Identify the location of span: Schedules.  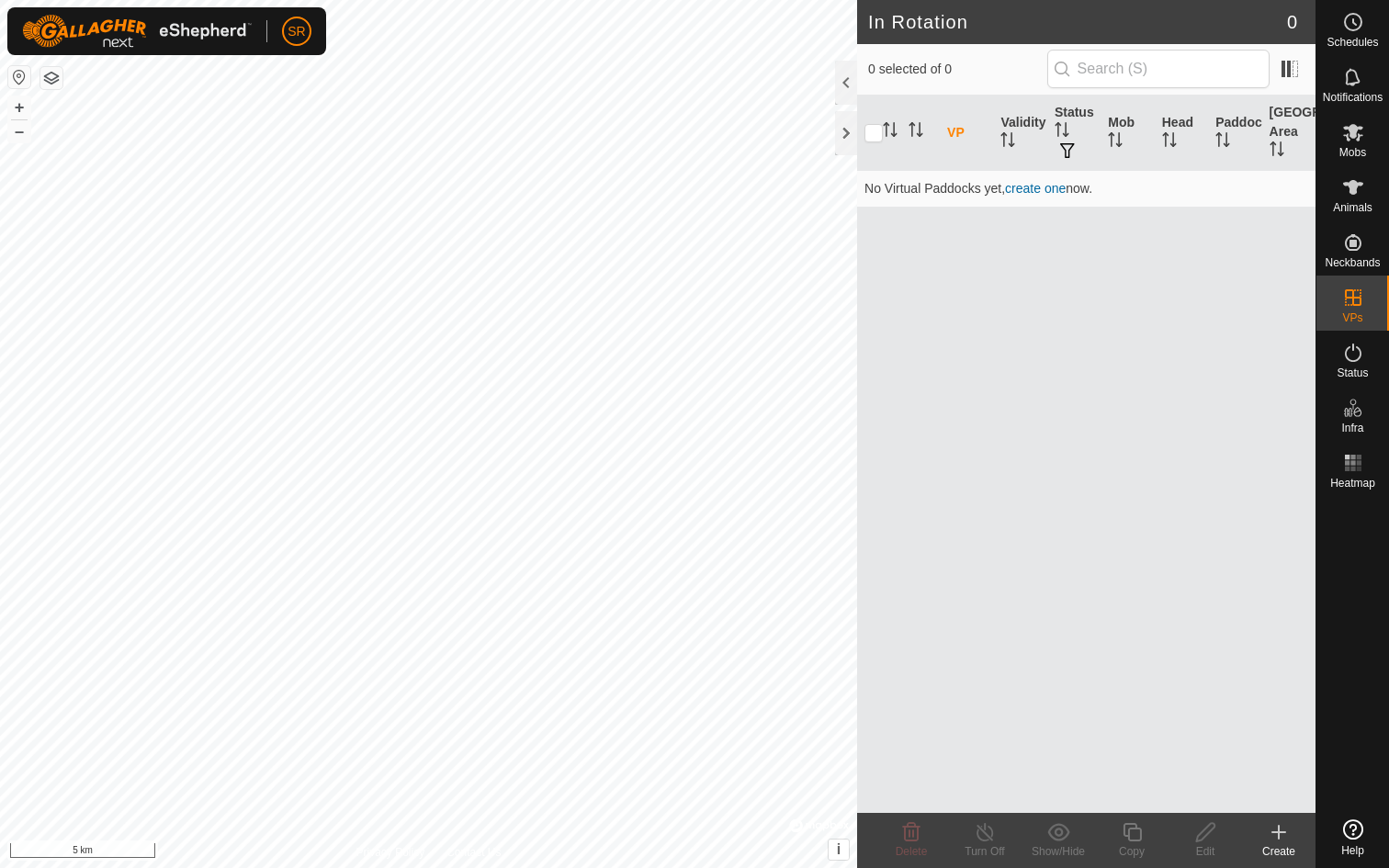
(1352, 42).